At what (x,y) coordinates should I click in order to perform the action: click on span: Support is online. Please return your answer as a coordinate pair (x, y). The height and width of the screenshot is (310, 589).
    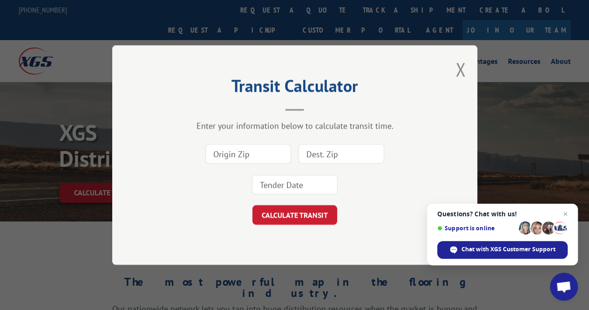
    Looking at the image, I should click on (476, 228).